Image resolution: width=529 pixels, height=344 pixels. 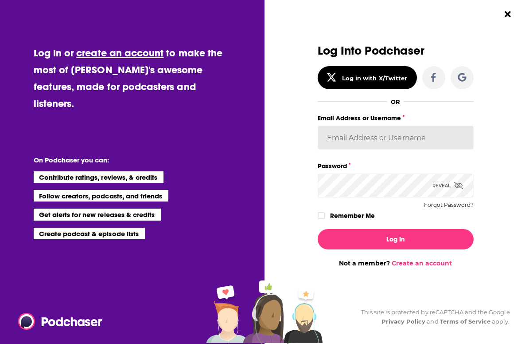 What do you see at coordinates (375, 78) in the screenshot?
I see `div: Log in with X/Twitter` at bounding box center [375, 78].